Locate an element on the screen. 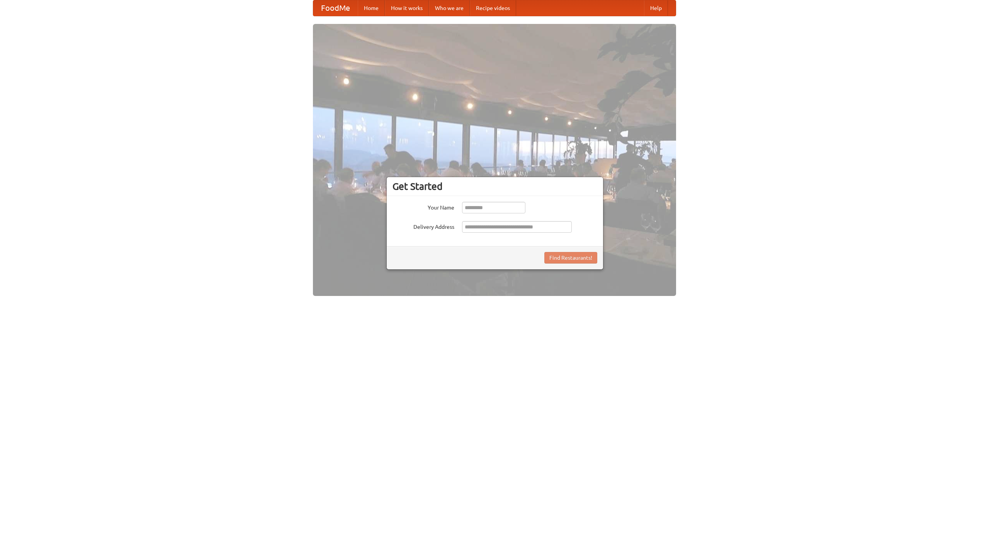 This screenshot has height=546, width=989. a: Recipe videos is located at coordinates (493, 8).